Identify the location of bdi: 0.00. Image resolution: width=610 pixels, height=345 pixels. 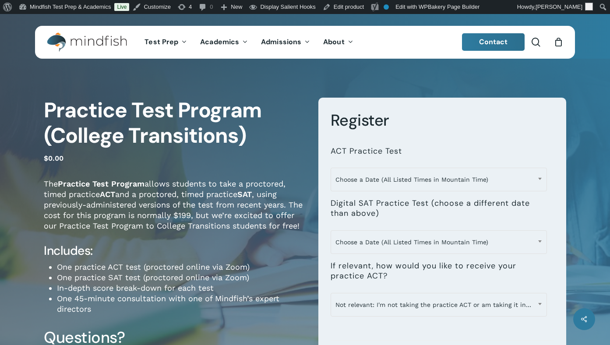
(53, 158).